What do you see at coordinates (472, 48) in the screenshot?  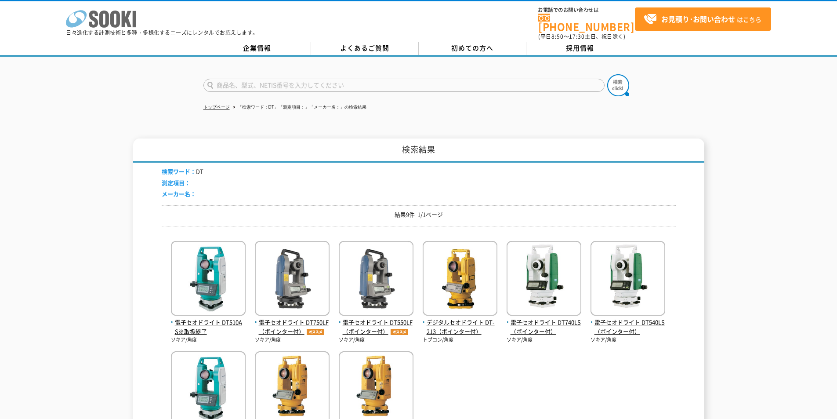 I see `span: 初めての方へ` at bounding box center [472, 48].